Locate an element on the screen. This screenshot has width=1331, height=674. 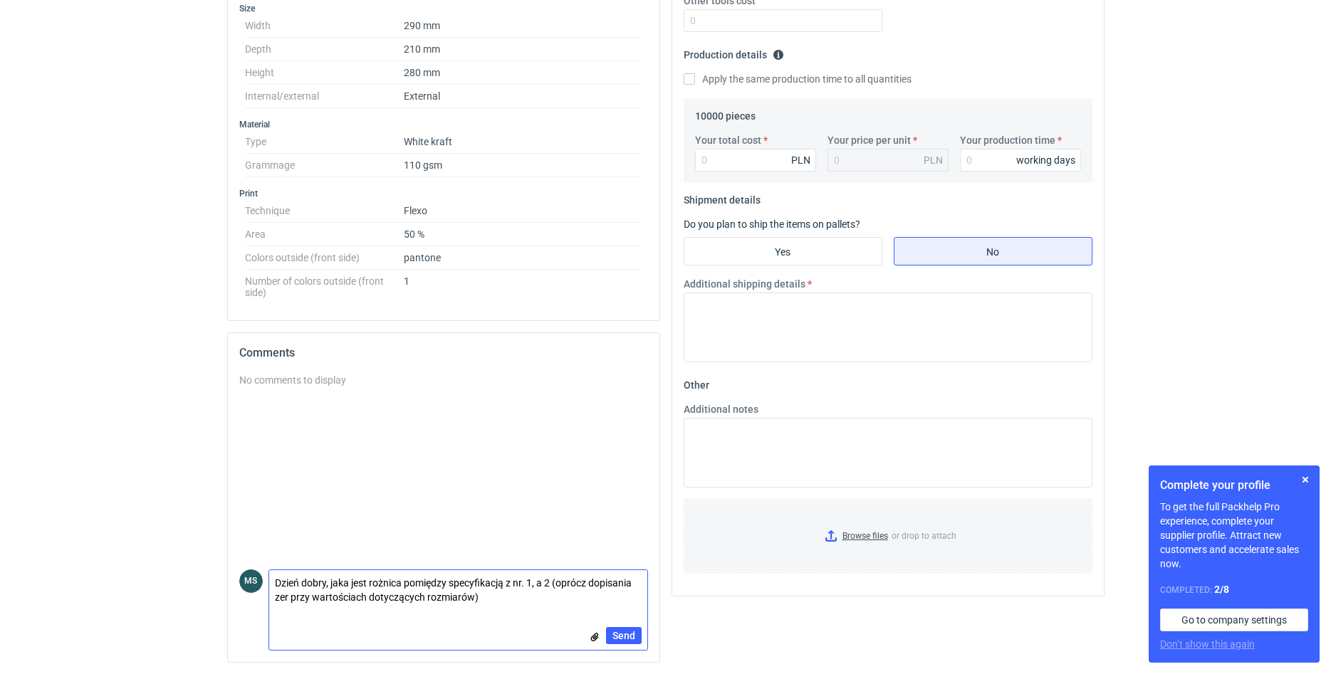
dt: Width is located at coordinates (324, 26).